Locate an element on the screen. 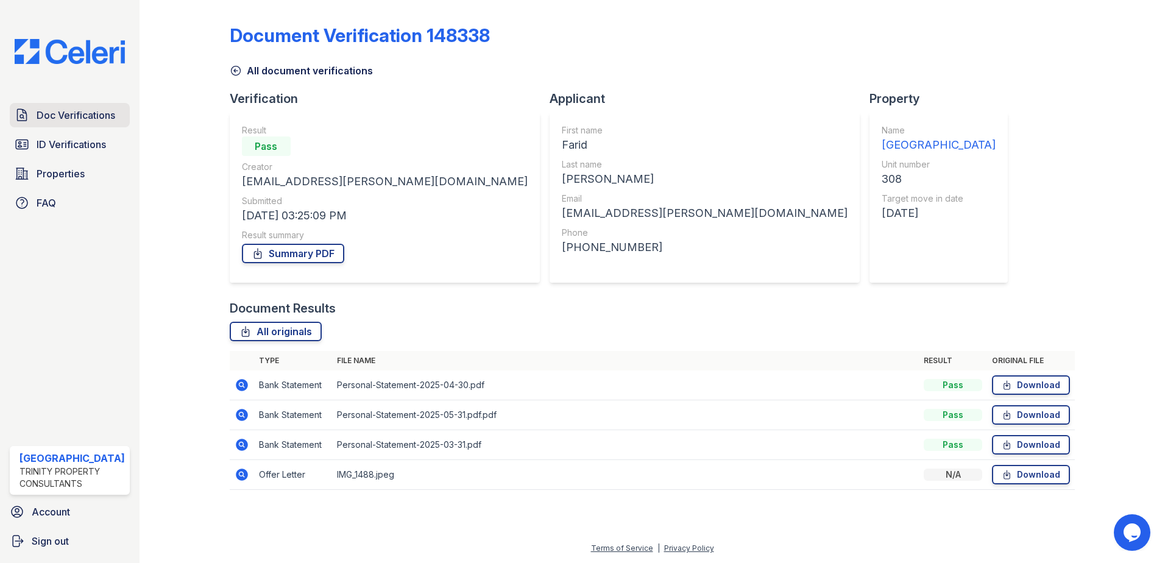  button: Sign out is located at coordinates (69, 541).